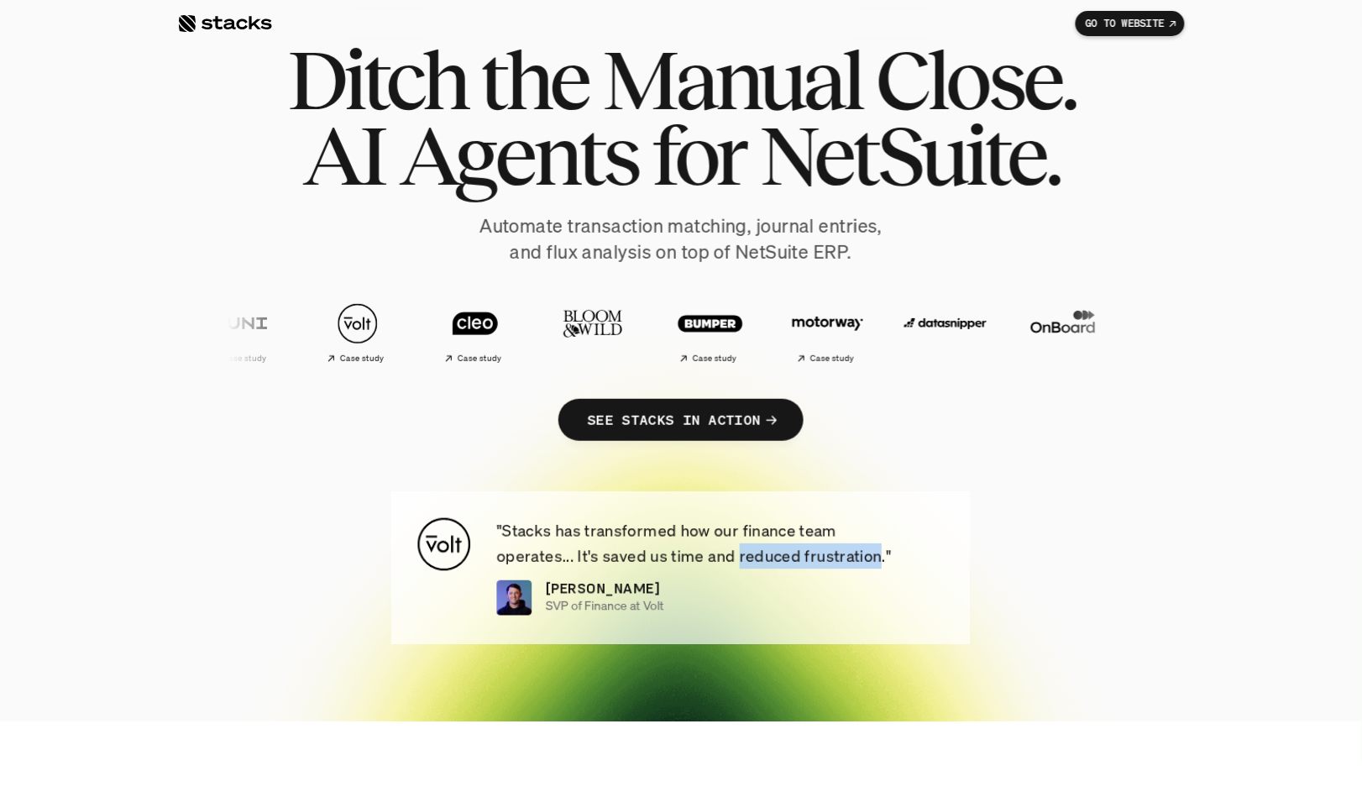 This screenshot has height=792, width=1362. Describe the element at coordinates (604, 605) in the screenshot. I see `p: SVP of Finance at Volt` at that location.